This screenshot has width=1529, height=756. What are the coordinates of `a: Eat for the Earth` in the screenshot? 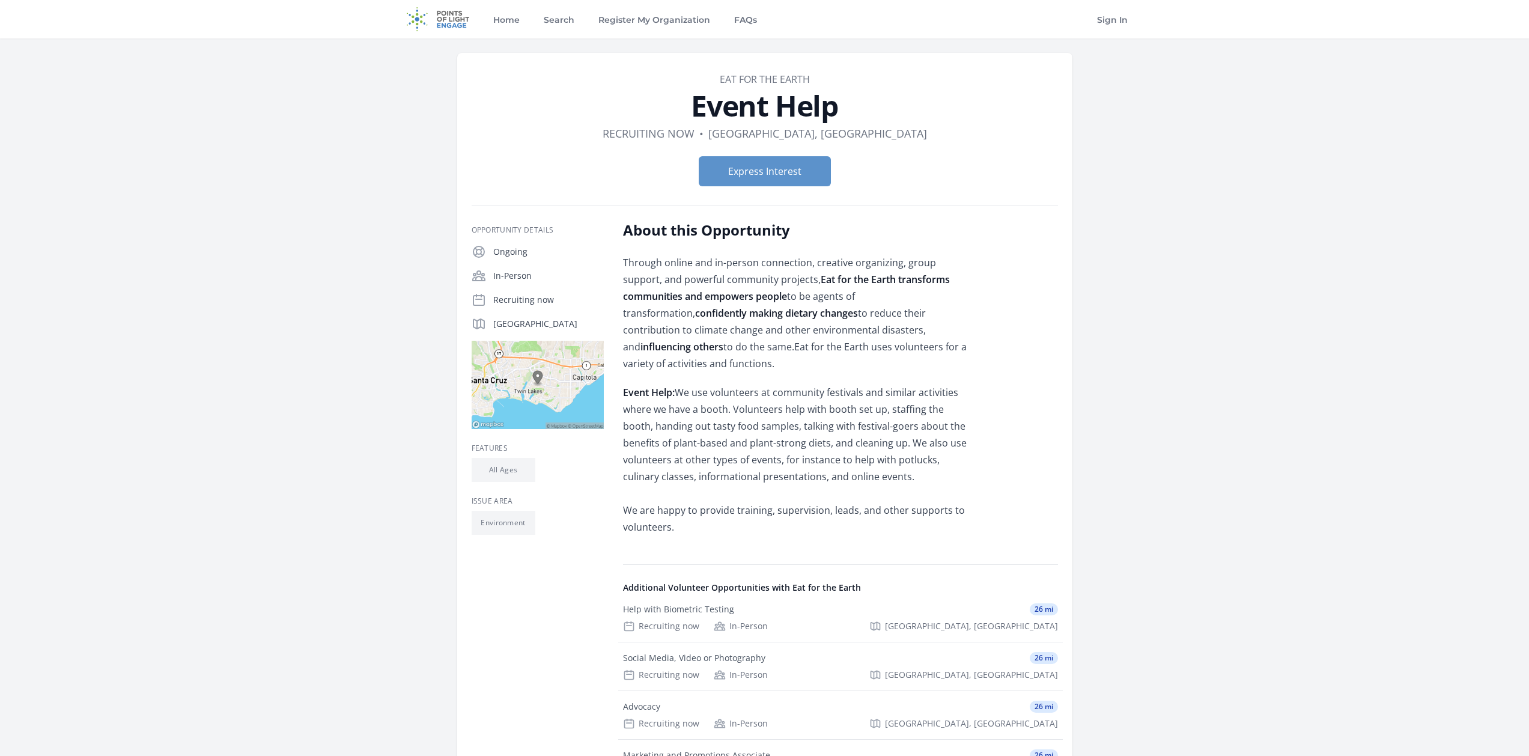 It's located at (765, 79).